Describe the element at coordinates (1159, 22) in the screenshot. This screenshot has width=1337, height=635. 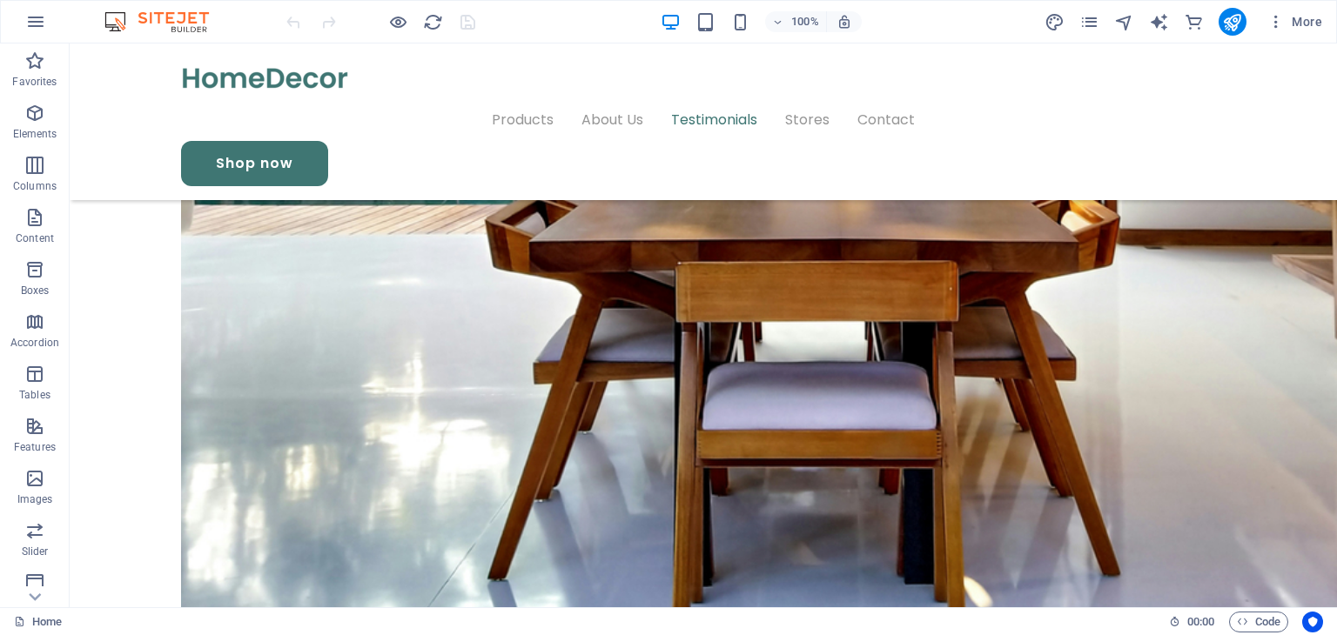
I see `button: text_generator` at that location.